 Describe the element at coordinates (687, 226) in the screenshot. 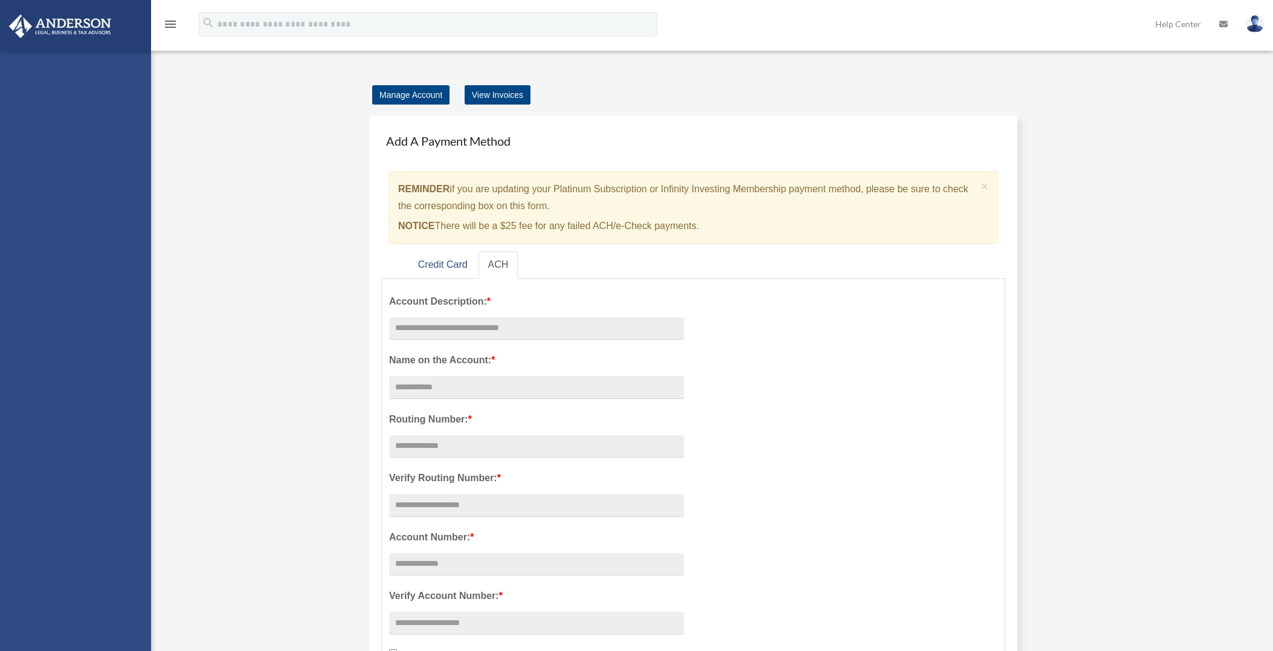

I see `p: There will be a $25 fee for any failed ACH/e-Check payments.` at that location.